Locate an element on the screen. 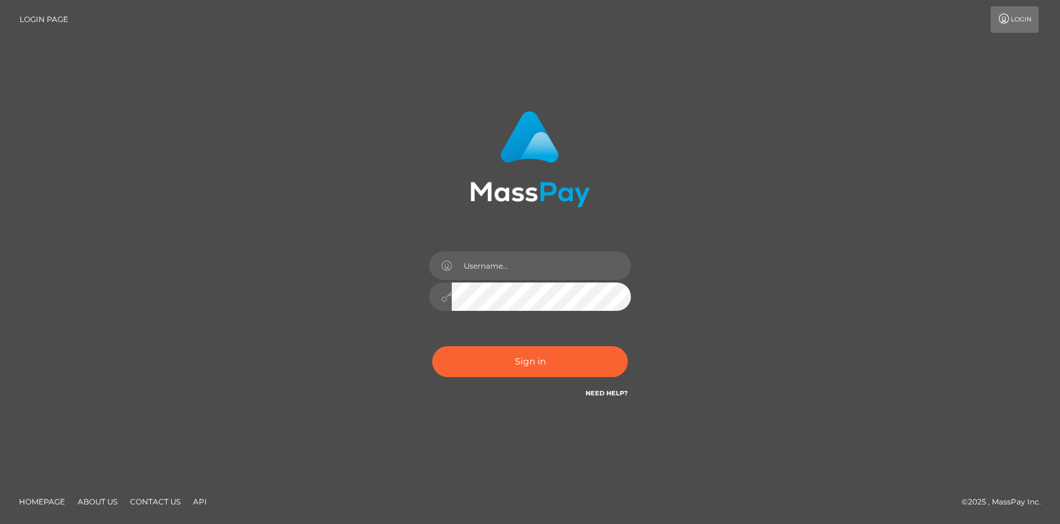  a: Login is located at coordinates (1015, 20).